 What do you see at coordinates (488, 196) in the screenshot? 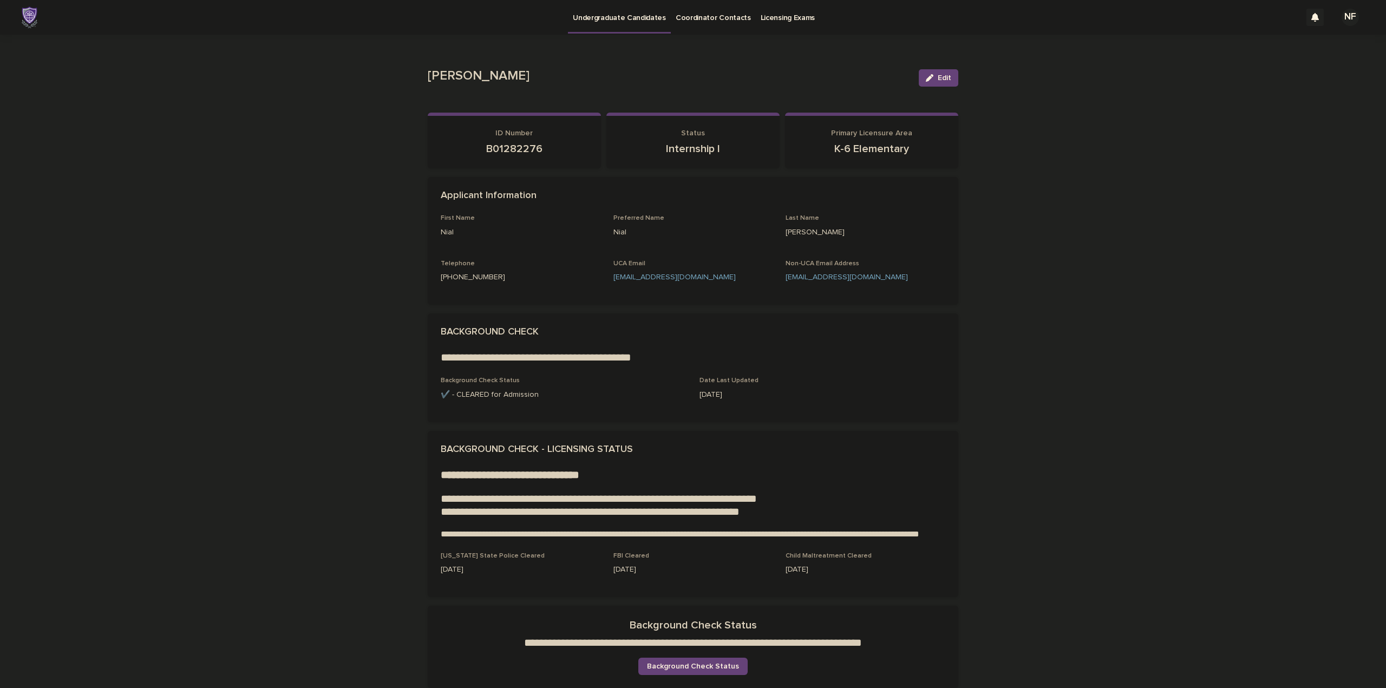
I see `h2: Applicant Information` at bounding box center [488, 196].